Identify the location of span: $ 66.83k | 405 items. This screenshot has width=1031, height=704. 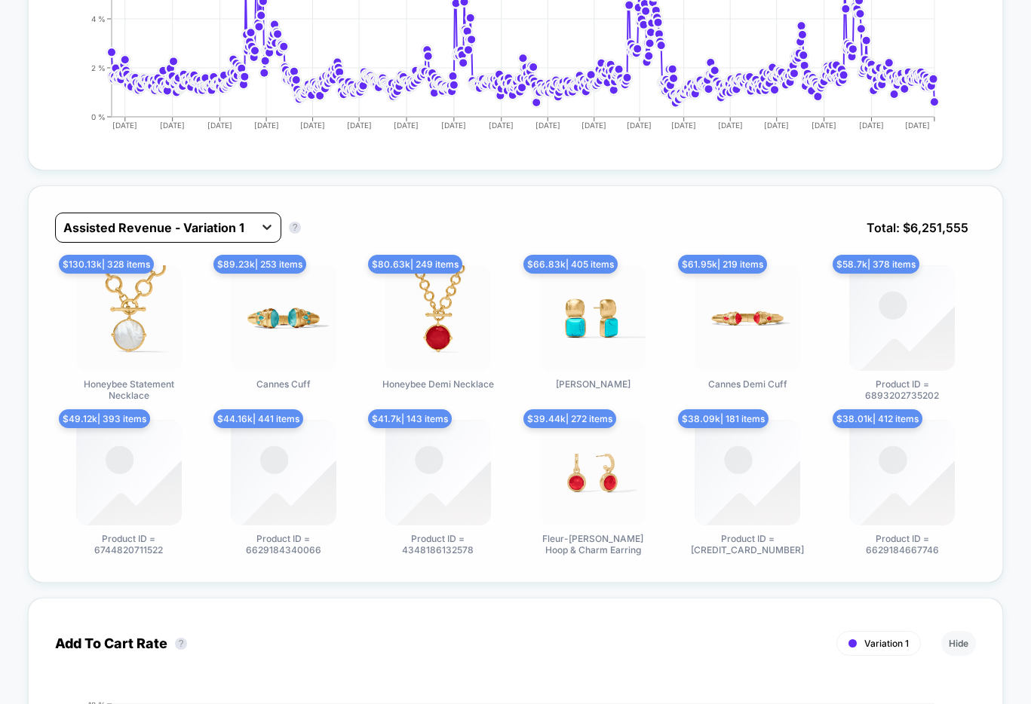
(570, 264).